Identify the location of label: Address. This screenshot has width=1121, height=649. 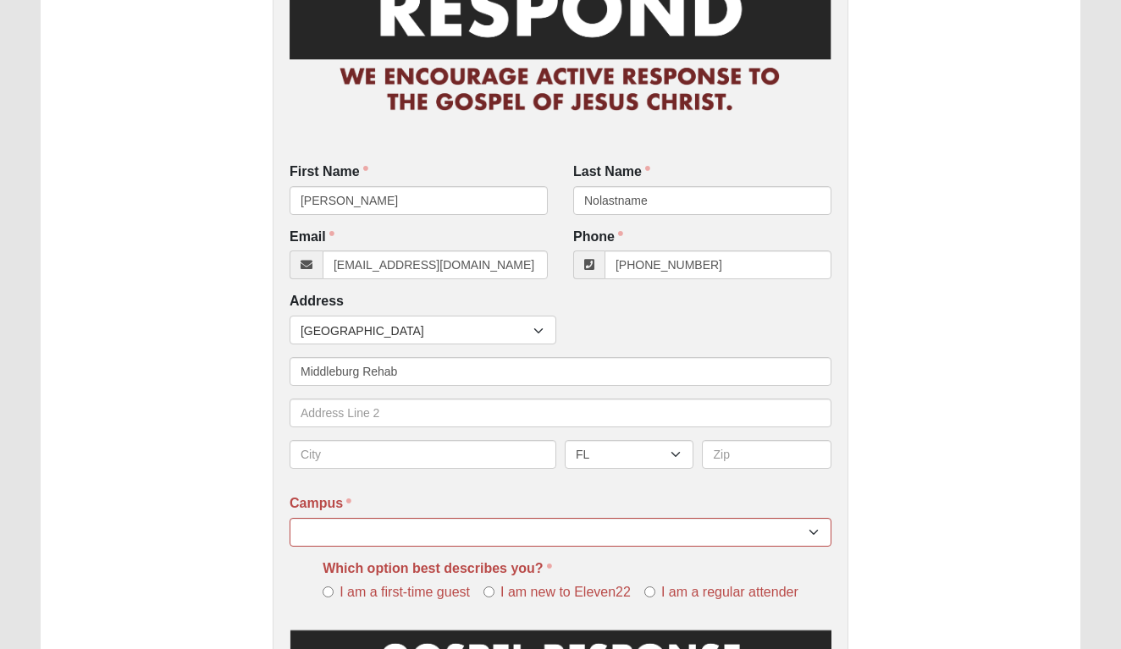
(317, 301).